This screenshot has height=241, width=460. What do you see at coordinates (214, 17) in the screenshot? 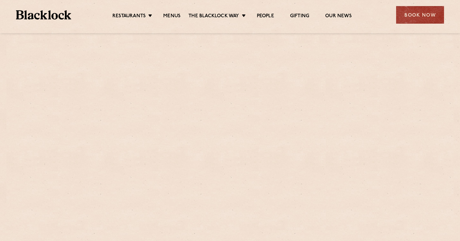
I see `a: The Blacklock Way` at bounding box center [214, 17].